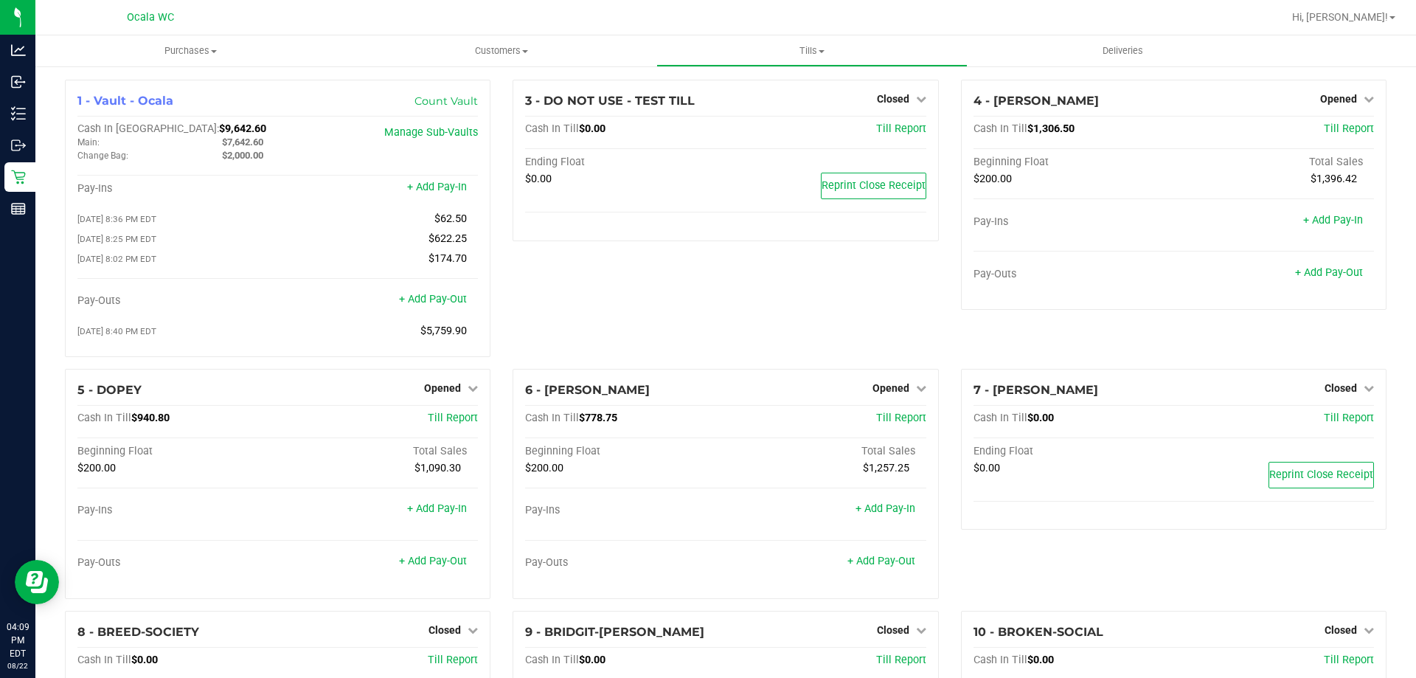 Image resolution: width=1416 pixels, height=678 pixels. I want to click on p: 04:09 PM EDT, so click(18, 640).